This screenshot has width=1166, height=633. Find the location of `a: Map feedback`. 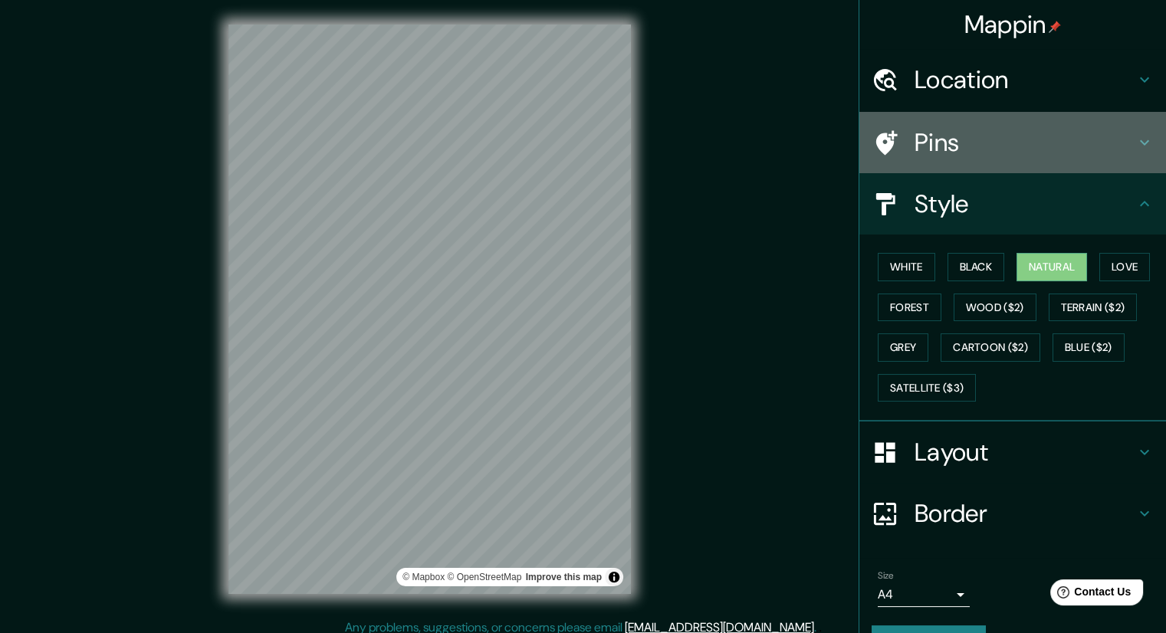

a: Map feedback is located at coordinates (564, 577).